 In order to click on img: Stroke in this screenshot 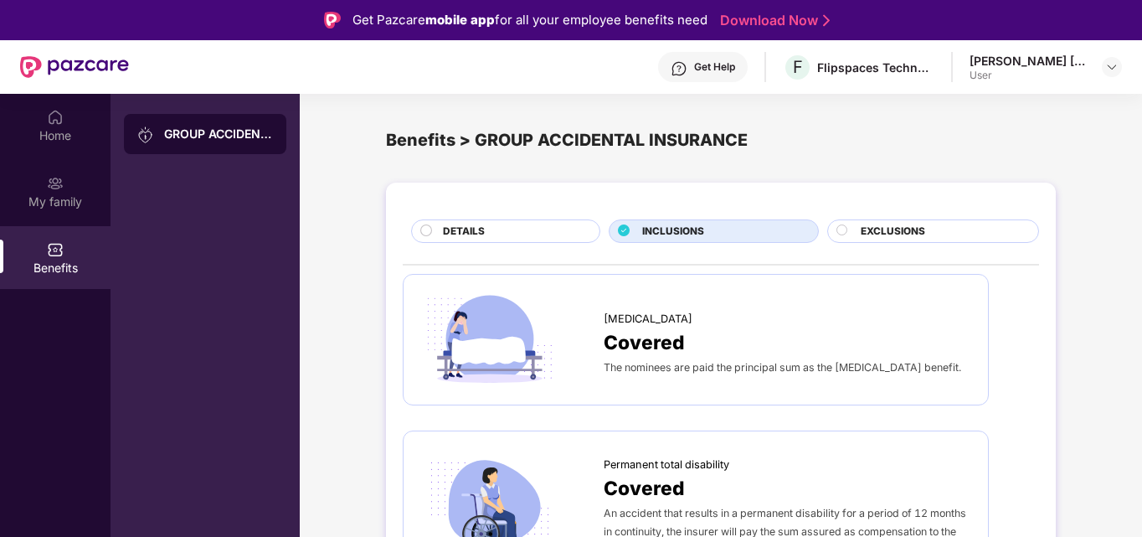, I will do `click(826, 20)`.